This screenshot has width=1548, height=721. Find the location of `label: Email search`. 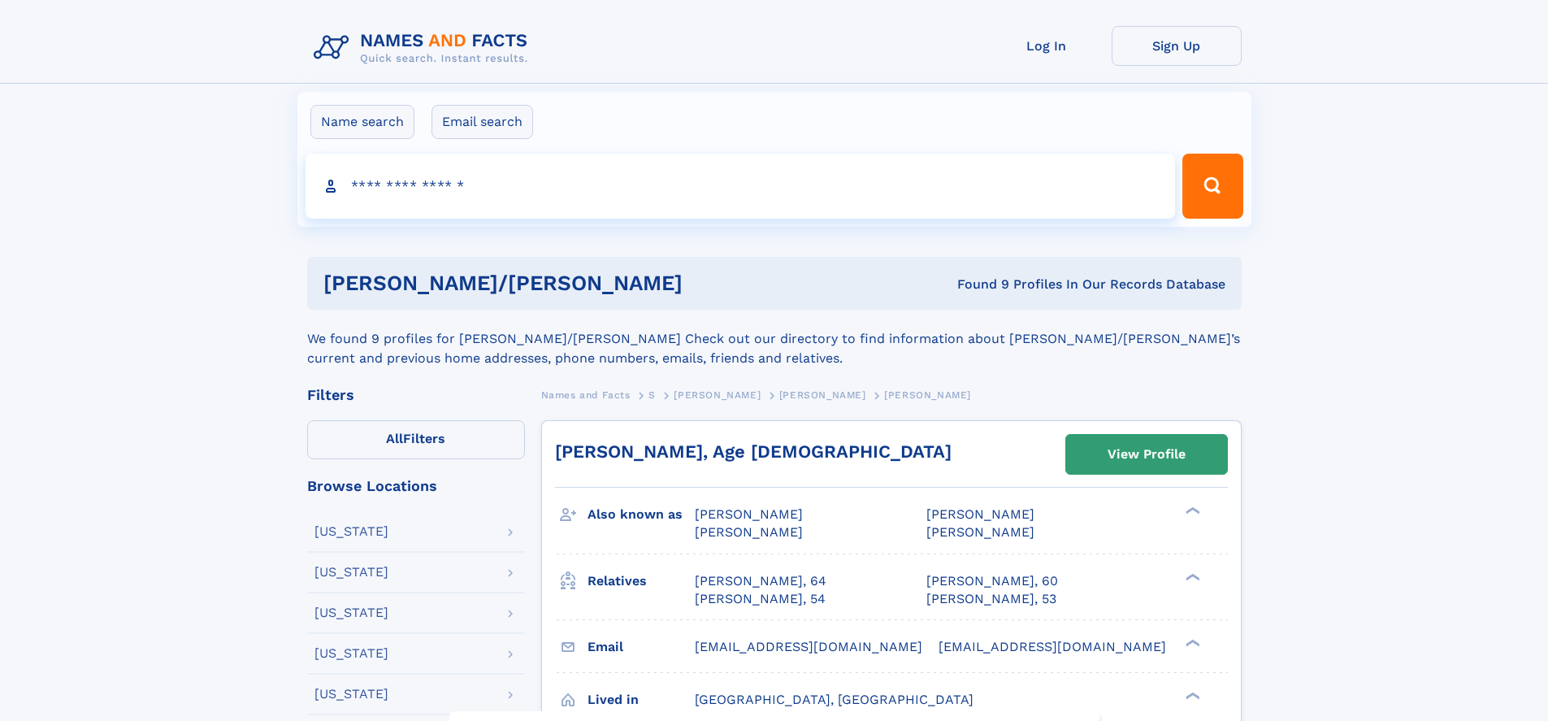

label: Email search is located at coordinates (482, 122).